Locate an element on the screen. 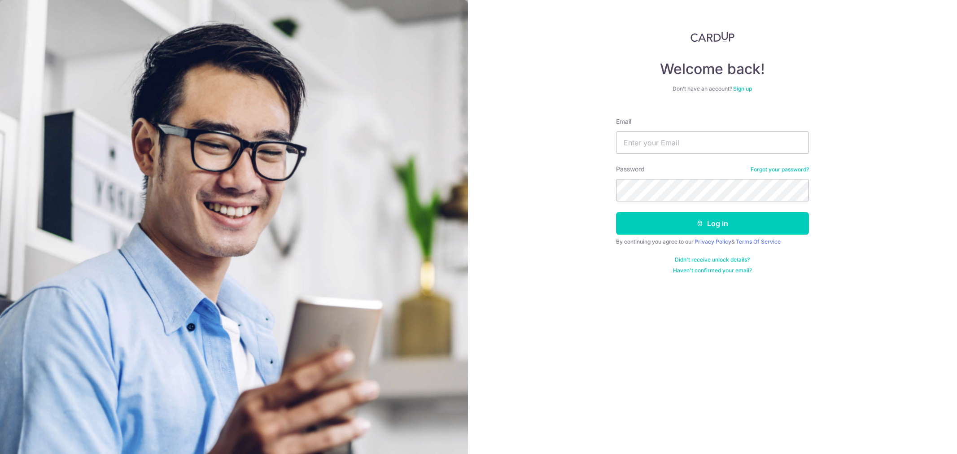 Image resolution: width=957 pixels, height=454 pixels. div: By continuing you agree to our & is located at coordinates (712, 242).